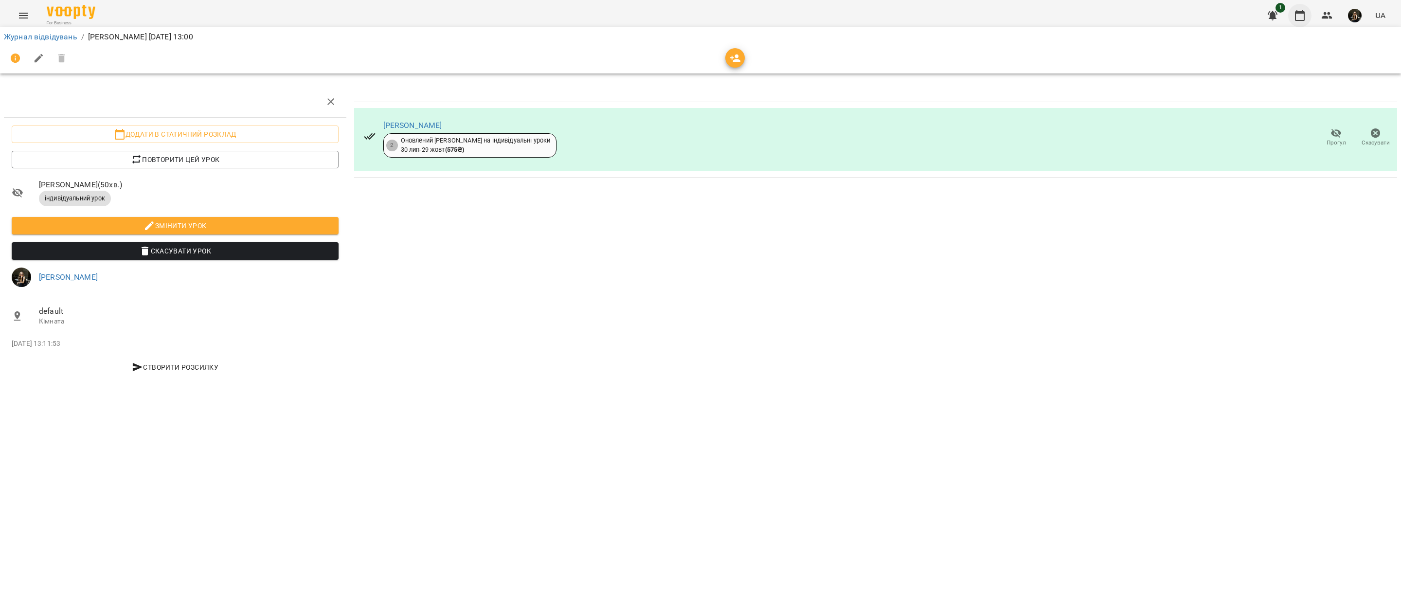 This screenshot has width=1401, height=611. I want to click on button: Додати в статичний розклад, so click(175, 134).